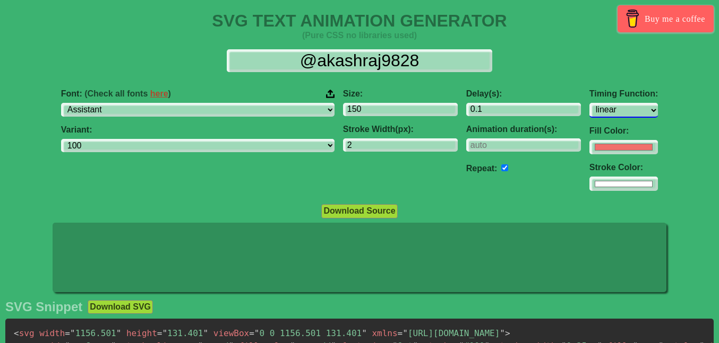 The image size is (719, 343). I want to click on label: Fill Color:, so click(623, 131).